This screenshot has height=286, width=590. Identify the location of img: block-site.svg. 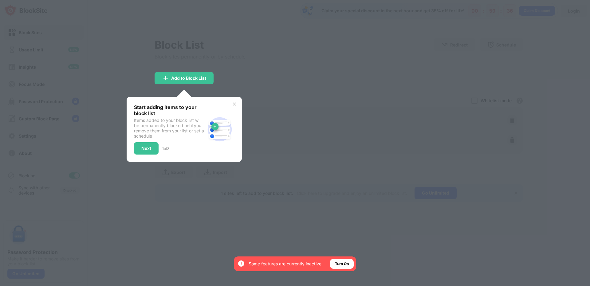
(220, 129).